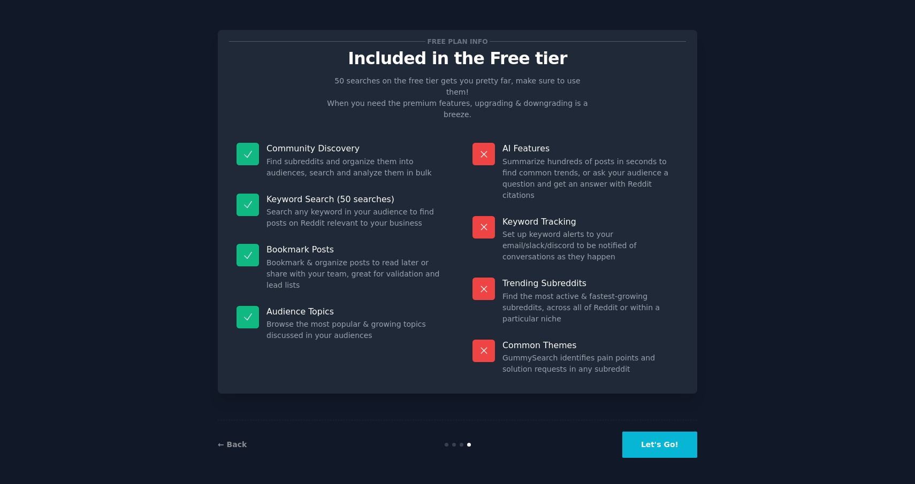 This screenshot has height=484, width=915. What do you see at coordinates (354, 274) in the screenshot?
I see `dd: Bookmark & organize posts to read later or share with your team, great for validation and lead lists` at bounding box center [354, 274].